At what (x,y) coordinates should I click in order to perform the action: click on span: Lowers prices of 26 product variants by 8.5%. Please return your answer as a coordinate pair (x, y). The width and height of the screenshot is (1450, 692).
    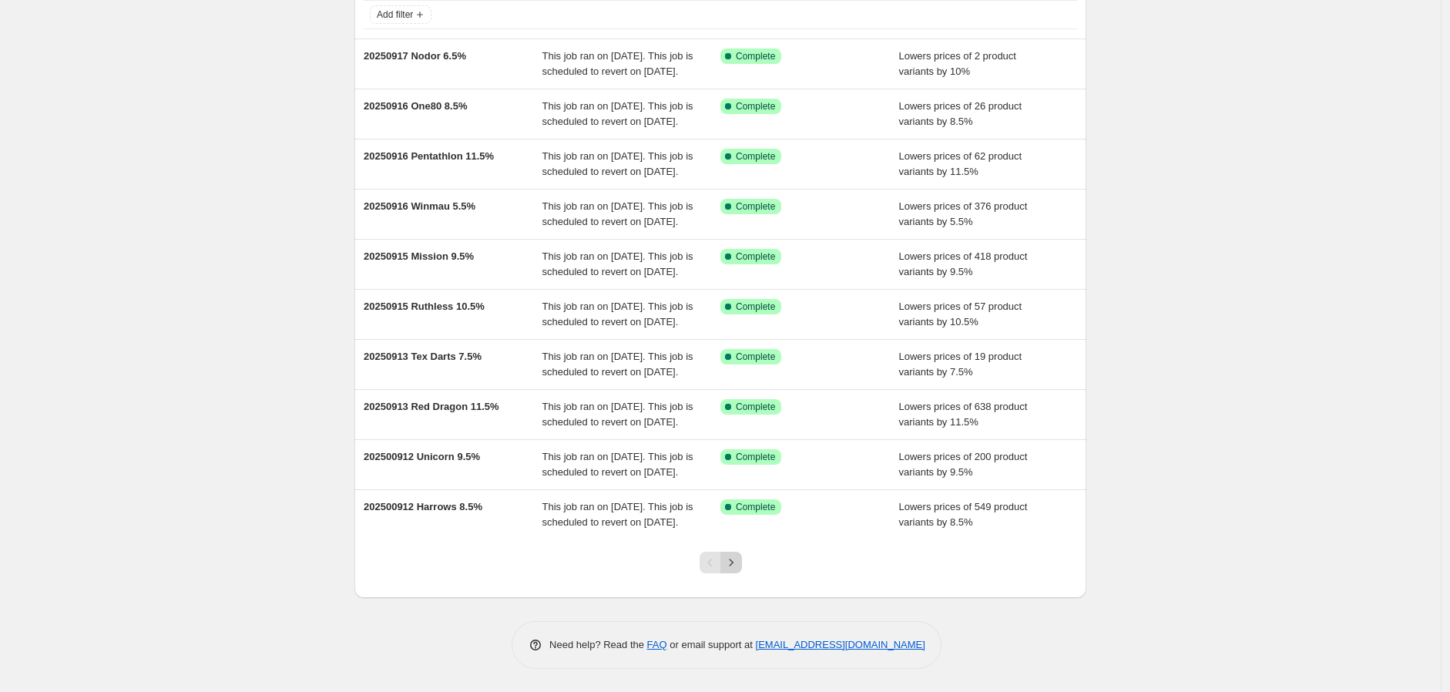
    Looking at the image, I should click on (961, 113).